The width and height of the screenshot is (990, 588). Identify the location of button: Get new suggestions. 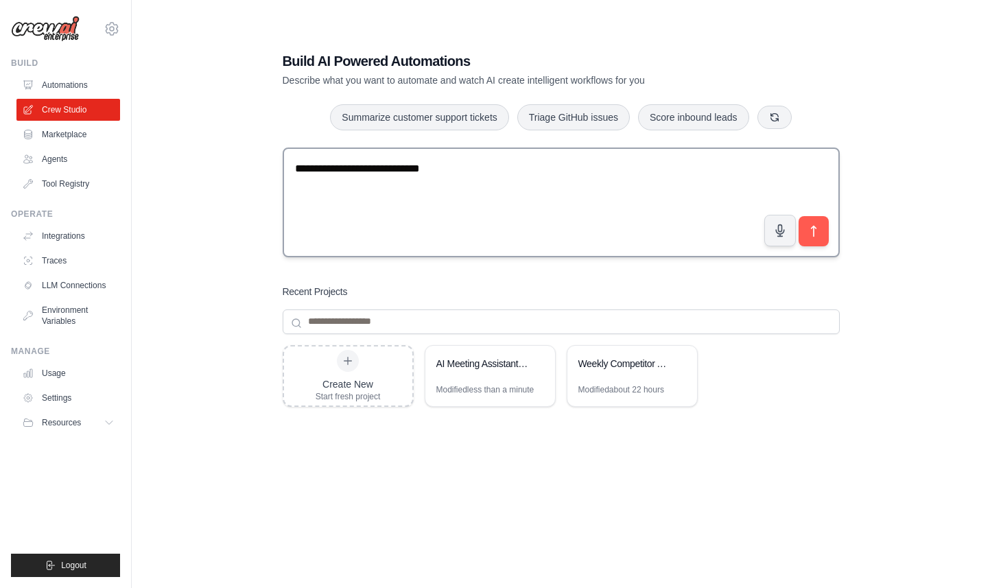
(775, 117).